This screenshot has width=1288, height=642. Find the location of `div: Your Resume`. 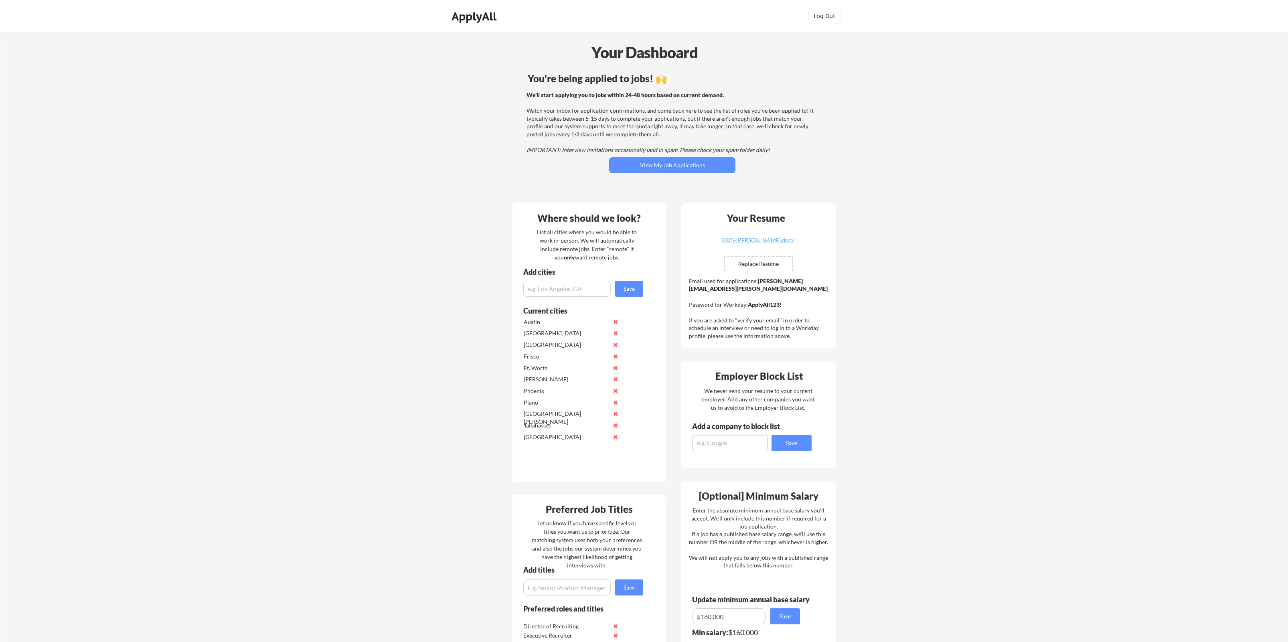

div: Your Resume is located at coordinates (756, 218).